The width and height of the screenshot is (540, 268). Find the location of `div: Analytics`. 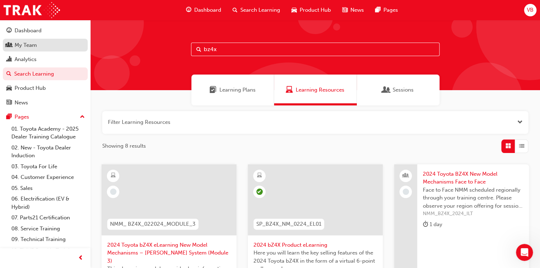

div: Analytics is located at coordinates (26, 59).